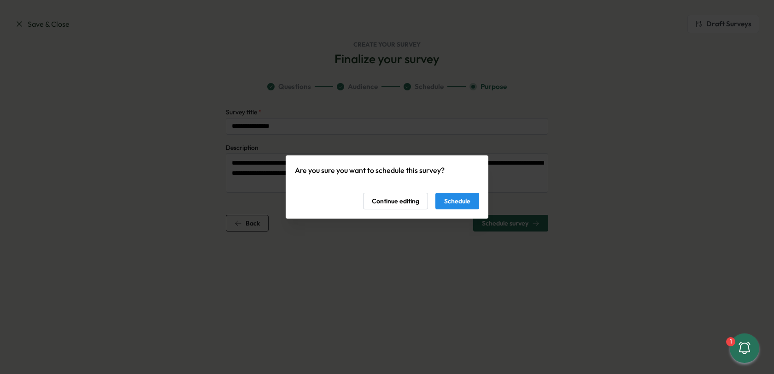 The width and height of the screenshot is (774, 374). I want to click on button: Schedule, so click(457, 201).